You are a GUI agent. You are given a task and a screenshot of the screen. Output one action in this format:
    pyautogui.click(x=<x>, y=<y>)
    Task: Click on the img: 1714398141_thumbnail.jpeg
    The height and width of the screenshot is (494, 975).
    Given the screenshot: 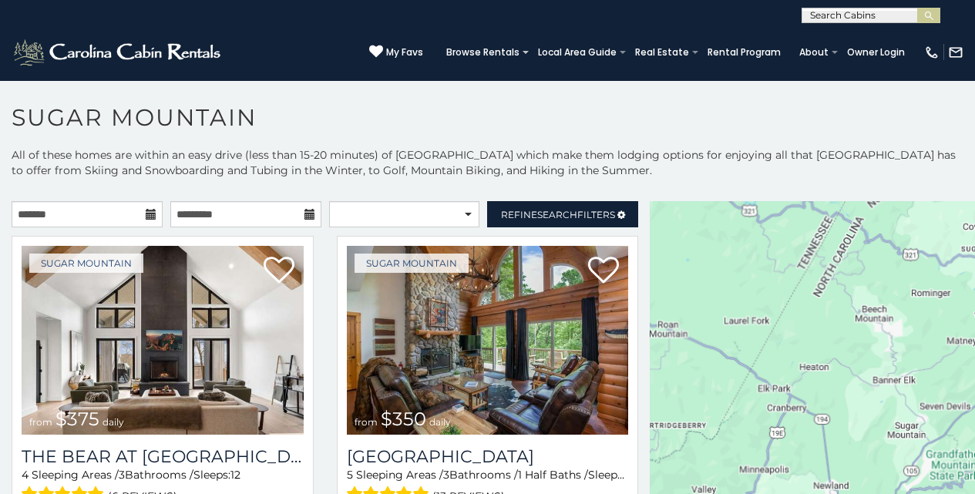 What is the action you would take?
    pyautogui.click(x=488, y=340)
    